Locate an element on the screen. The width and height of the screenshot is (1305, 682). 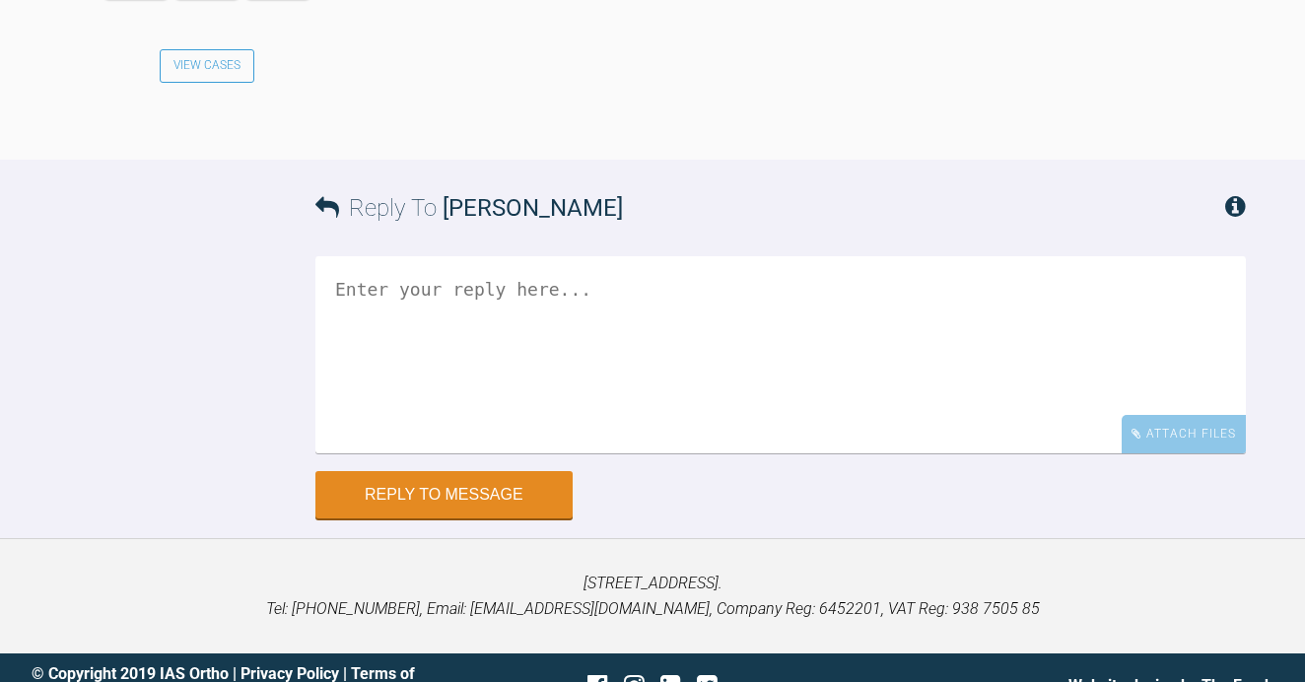
a: View Cases is located at coordinates (207, 66).